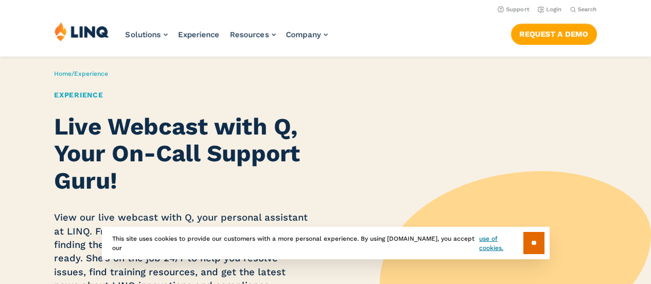 Image resolution: width=651 pixels, height=284 pixels. What do you see at coordinates (326, 242) in the screenshot?
I see `div: This site uses cookies to provide our customers with a more personal experience. By using [DOMAIN...` at bounding box center [326, 242].